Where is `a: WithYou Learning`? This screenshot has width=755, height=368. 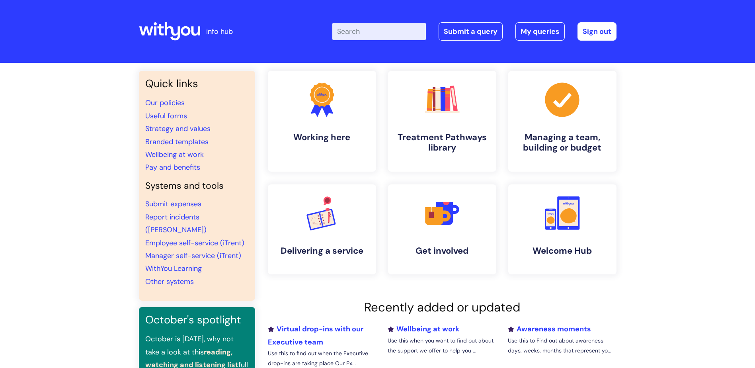
a: WithYou Learning is located at coordinates (174, 268).